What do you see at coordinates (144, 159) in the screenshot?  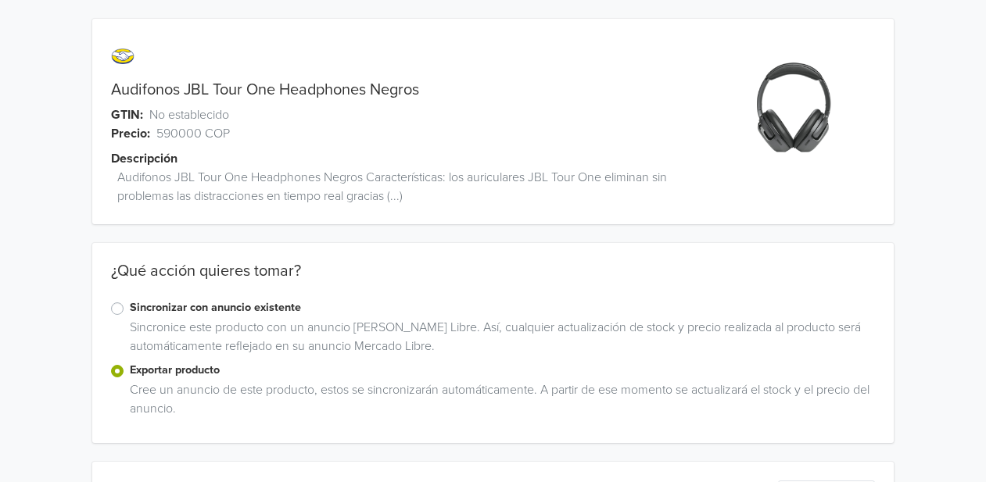 I see `span: Descripción` at bounding box center [144, 159].